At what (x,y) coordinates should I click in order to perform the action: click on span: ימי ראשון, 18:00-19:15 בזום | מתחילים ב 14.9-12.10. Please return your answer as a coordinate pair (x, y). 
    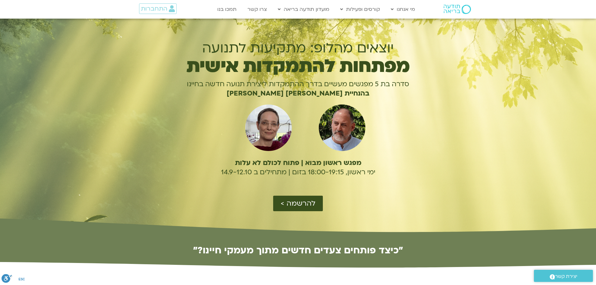
    Looking at the image, I should click on (298, 172).